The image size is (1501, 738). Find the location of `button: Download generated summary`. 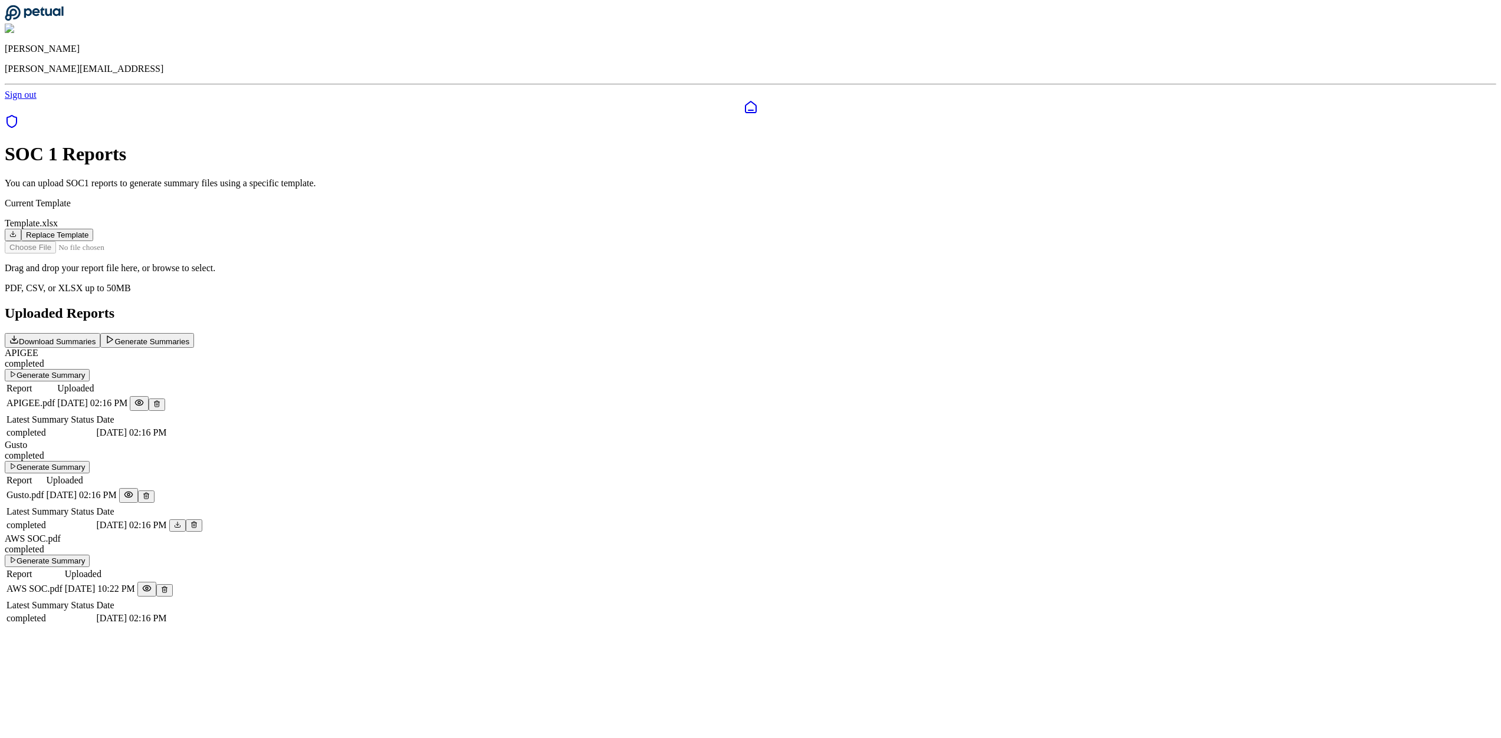

button: Download generated summary is located at coordinates (177, 525).